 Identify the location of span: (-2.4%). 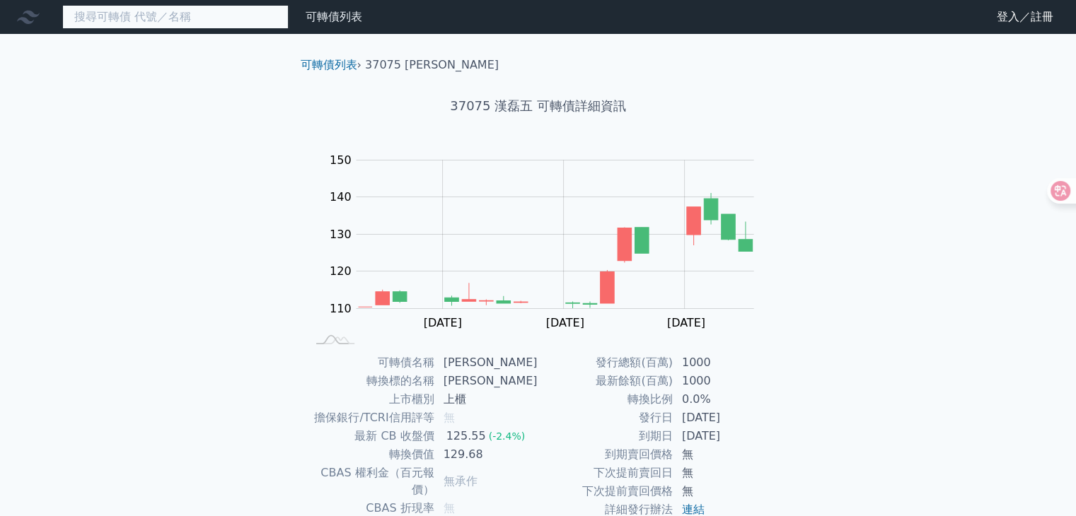
(507, 436).